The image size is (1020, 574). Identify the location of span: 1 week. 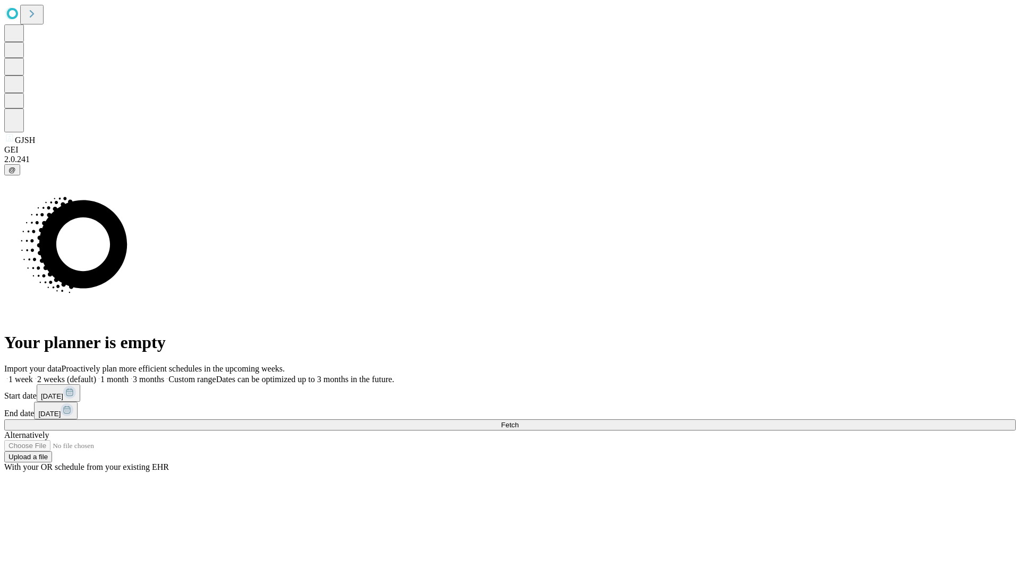
(21, 379).